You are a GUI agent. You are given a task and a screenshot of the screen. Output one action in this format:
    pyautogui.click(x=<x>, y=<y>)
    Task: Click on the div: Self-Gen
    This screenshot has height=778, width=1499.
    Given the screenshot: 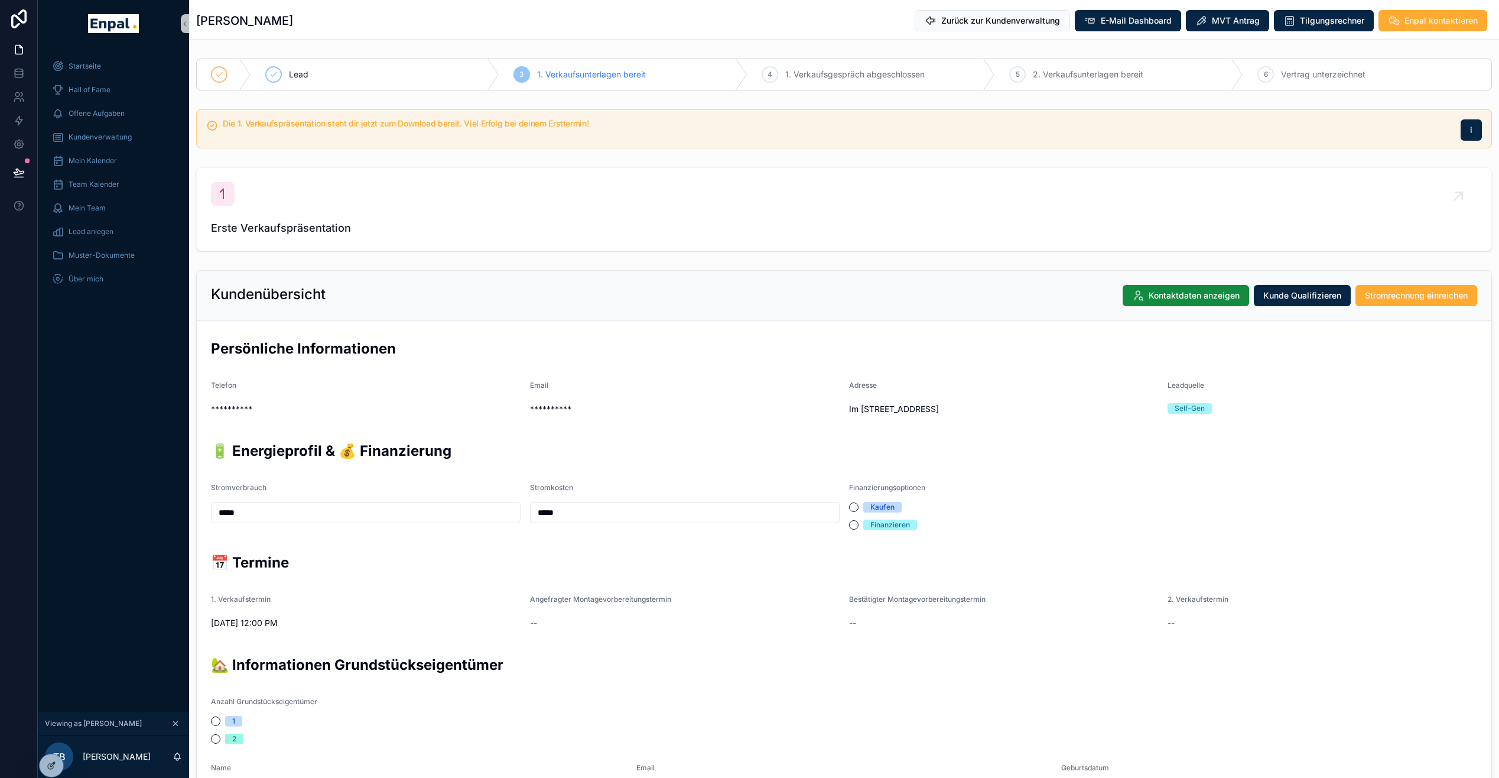 What is the action you would take?
    pyautogui.click(x=1190, y=408)
    